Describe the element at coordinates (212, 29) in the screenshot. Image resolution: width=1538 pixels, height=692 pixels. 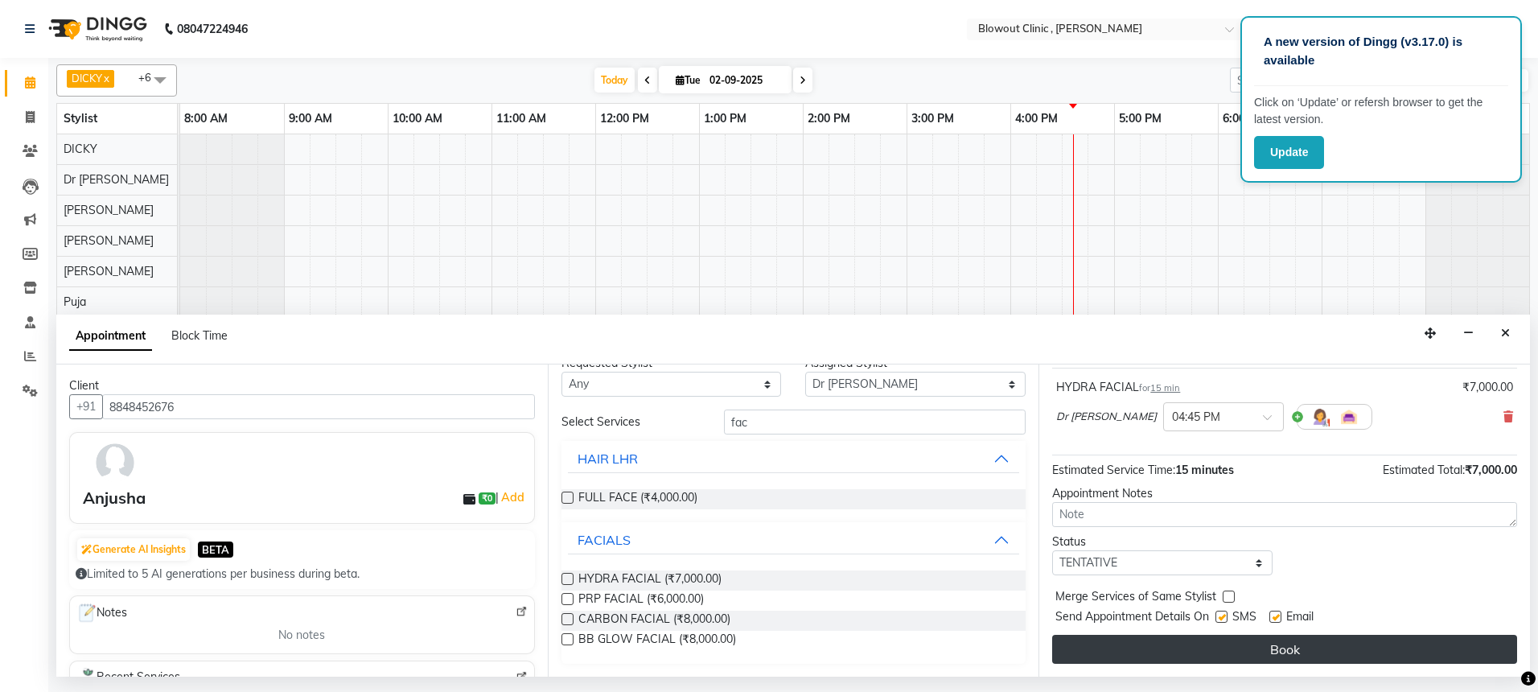
I see `b: 08047224946` at that location.